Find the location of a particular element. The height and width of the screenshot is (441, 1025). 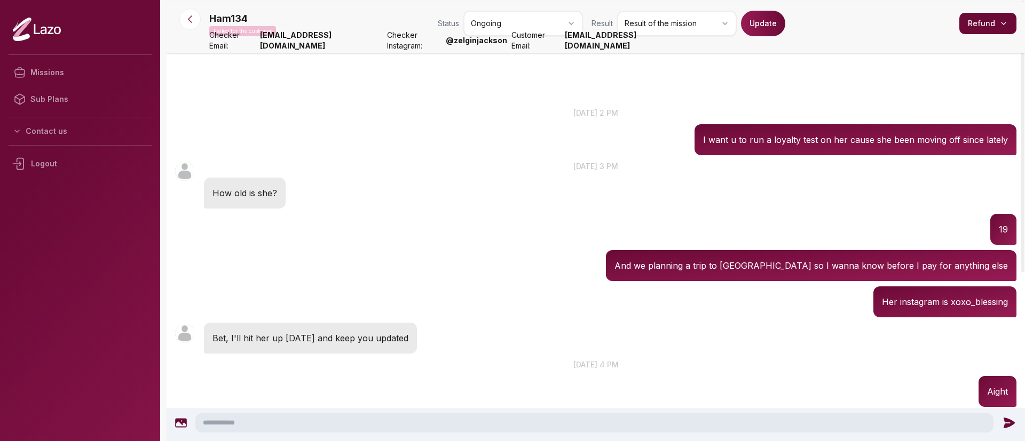

p: Ham134 is located at coordinates (228, 19).